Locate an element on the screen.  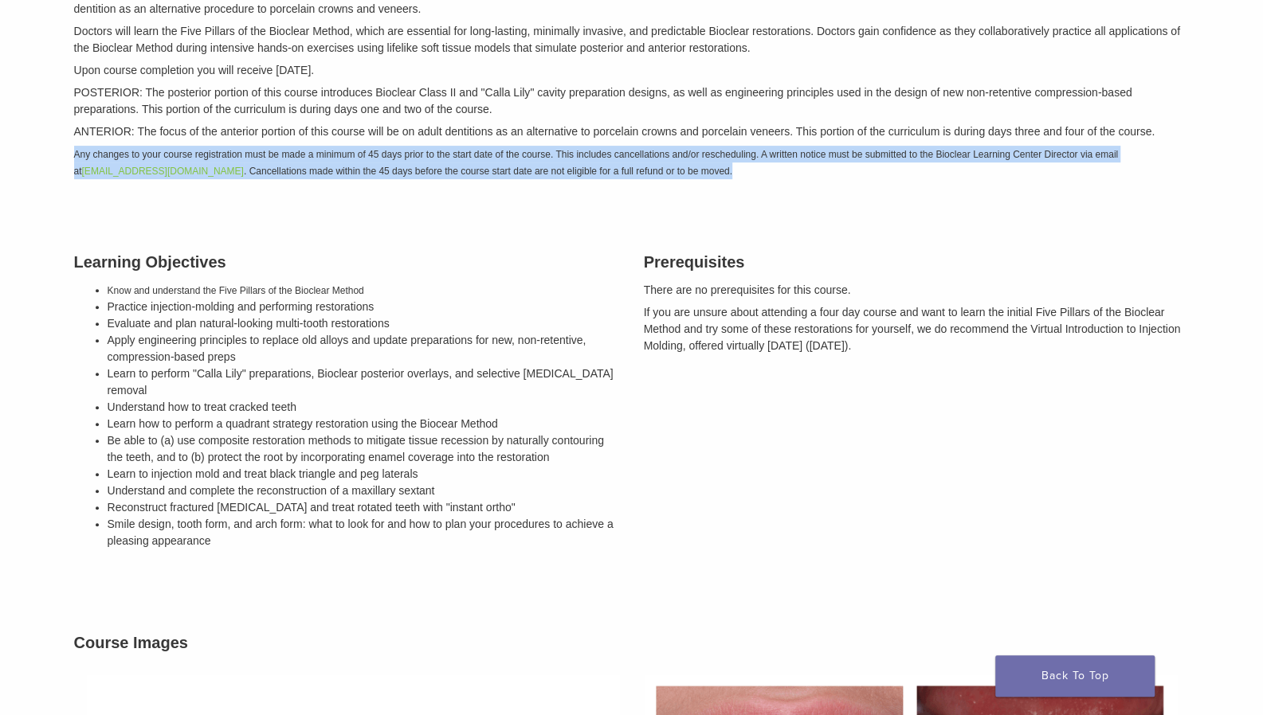
h3: Prerequisites is located at coordinates (916, 262).